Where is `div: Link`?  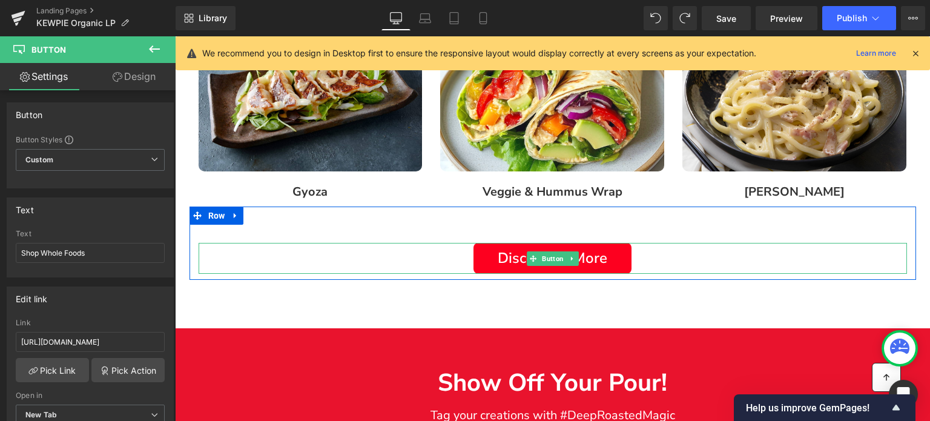
div: Link is located at coordinates (90, 323).